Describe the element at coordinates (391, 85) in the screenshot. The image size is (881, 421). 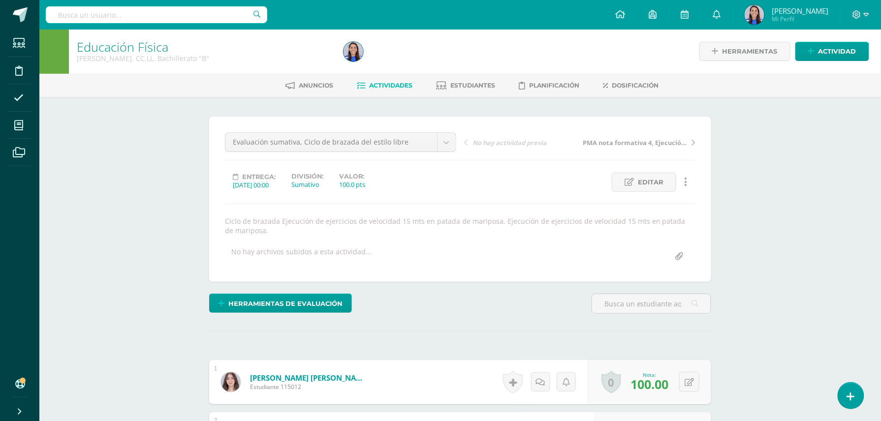
I see `span: Actividades` at that location.